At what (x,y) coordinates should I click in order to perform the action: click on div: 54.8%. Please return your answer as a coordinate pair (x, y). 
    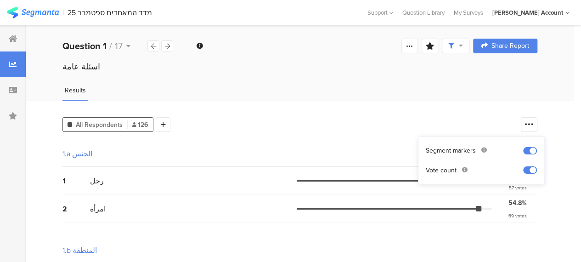
    Looking at the image, I should click on (518, 203).